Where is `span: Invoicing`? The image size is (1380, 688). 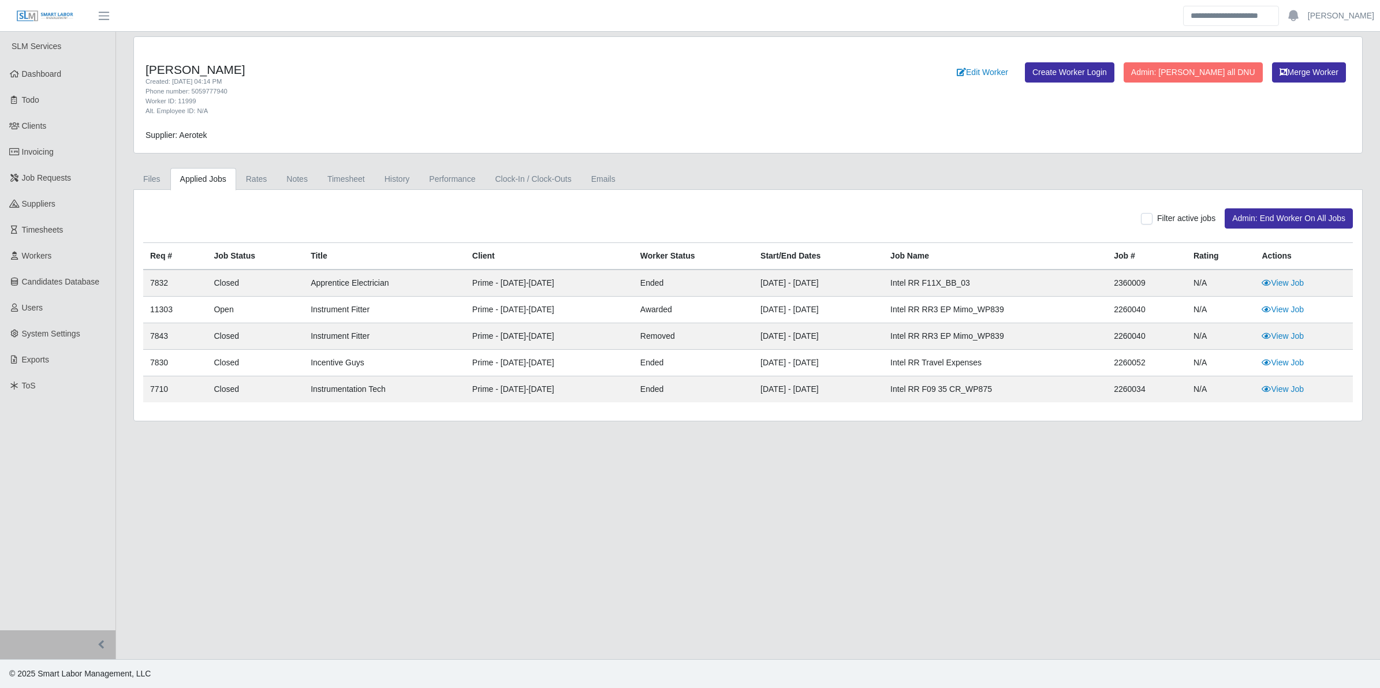
span: Invoicing is located at coordinates (38, 152).